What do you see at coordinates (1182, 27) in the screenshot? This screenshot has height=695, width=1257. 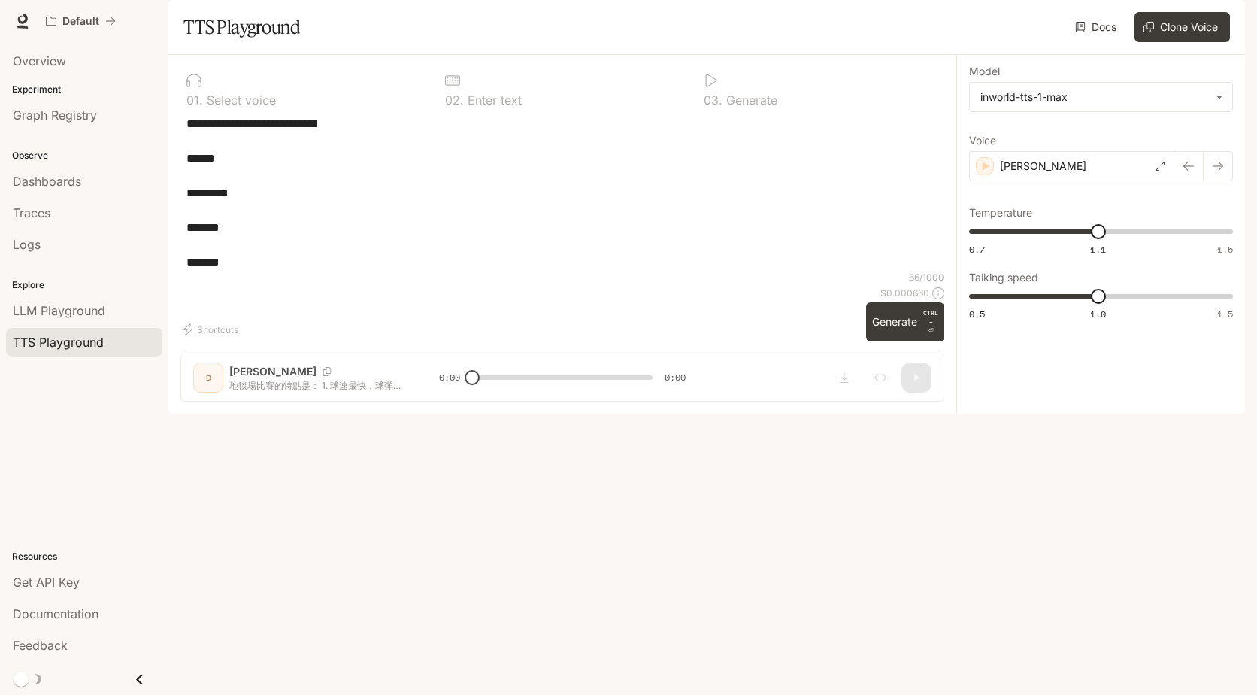 I see `button: Clone Voice` at bounding box center [1182, 27].